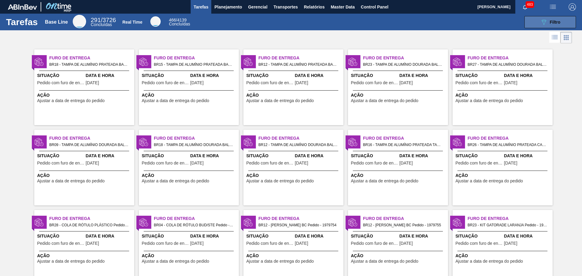 The image size is (582, 276). I want to click on span: BR26 - TAMPA DE ALUMÍNIO PRATEADA CANPACK CDL Pedido - 1994807, so click(508, 145).